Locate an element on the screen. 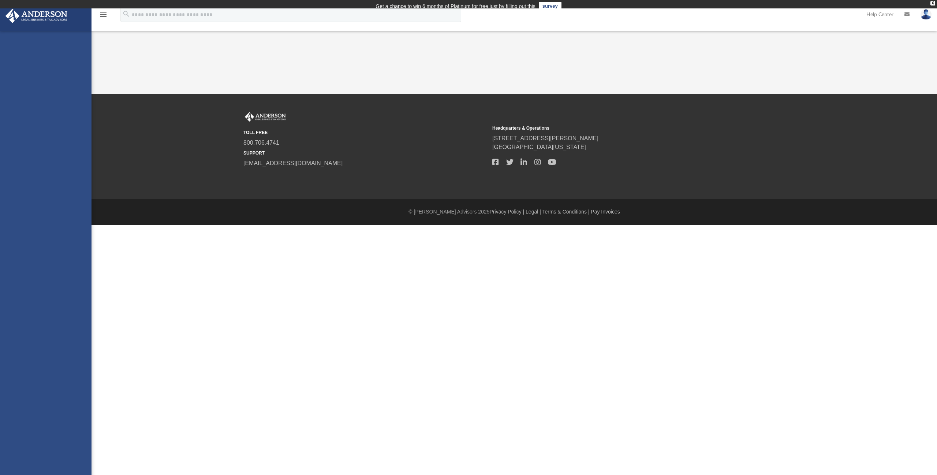 Image resolution: width=937 pixels, height=475 pixels. a: 800.706.4741 is located at coordinates (261, 142).